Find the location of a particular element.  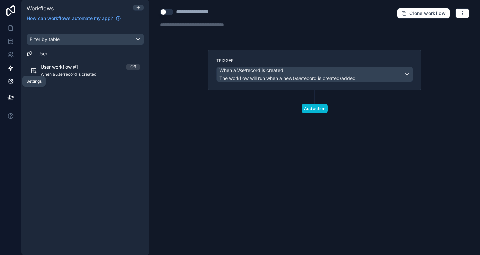

a: How can workflows automate my app? is located at coordinates (74, 18).